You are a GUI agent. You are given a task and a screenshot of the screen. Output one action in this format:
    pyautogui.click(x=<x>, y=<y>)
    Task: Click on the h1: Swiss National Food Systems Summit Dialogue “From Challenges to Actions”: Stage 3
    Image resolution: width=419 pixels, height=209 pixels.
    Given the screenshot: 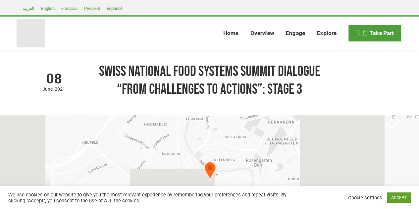 What is the action you would take?
    pyautogui.click(x=209, y=80)
    